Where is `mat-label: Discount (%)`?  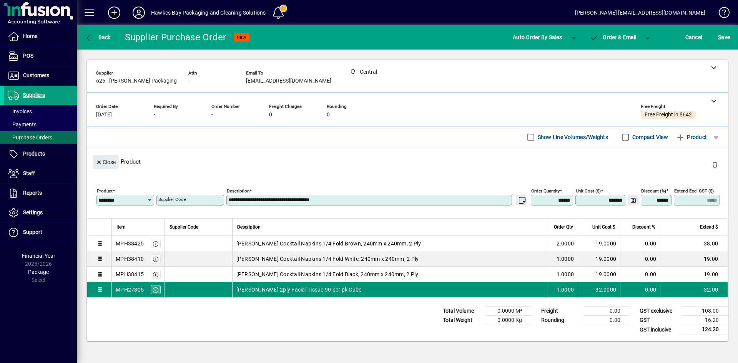 mat-label: Discount (%) is located at coordinates (654, 191).